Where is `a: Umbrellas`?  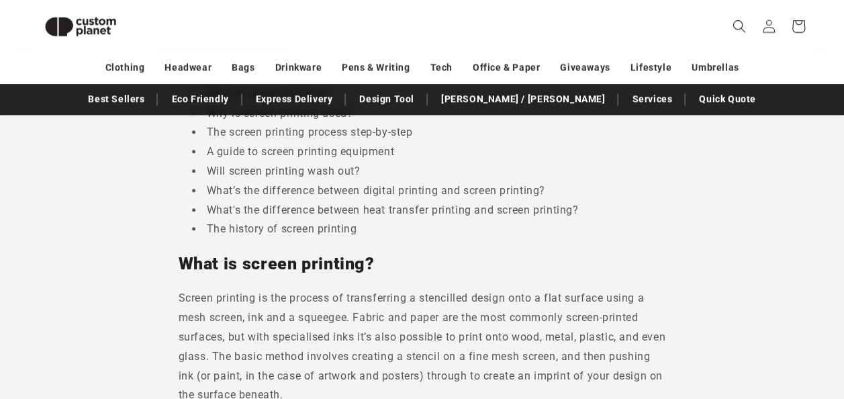 a: Umbrellas is located at coordinates (715, 67).